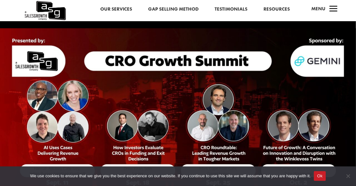 The image size is (356, 186). I want to click on a: Gap Selling Method, so click(173, 9).